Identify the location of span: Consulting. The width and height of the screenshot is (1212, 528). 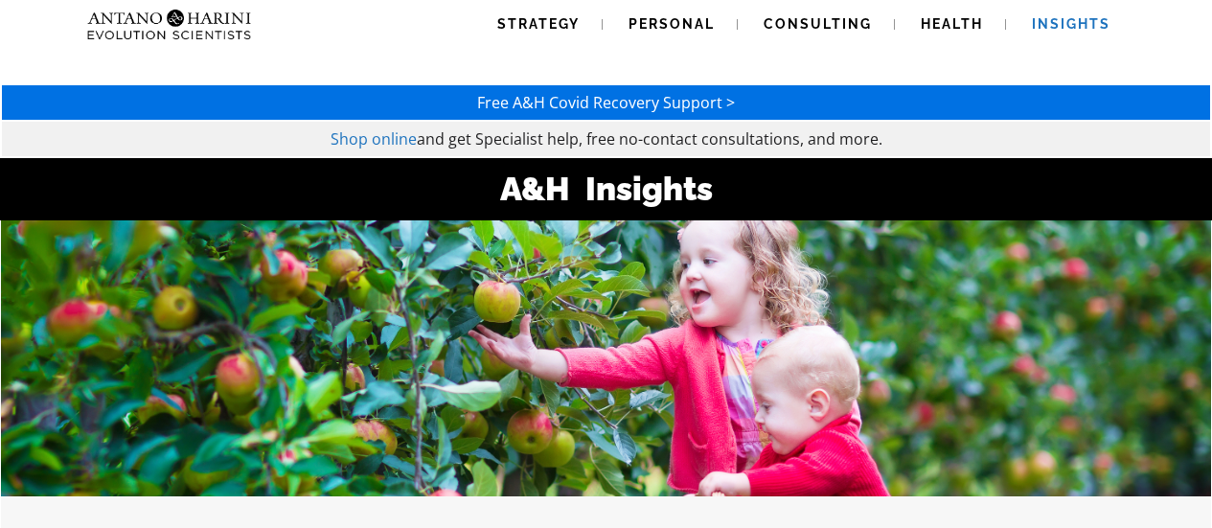
(818, 24).